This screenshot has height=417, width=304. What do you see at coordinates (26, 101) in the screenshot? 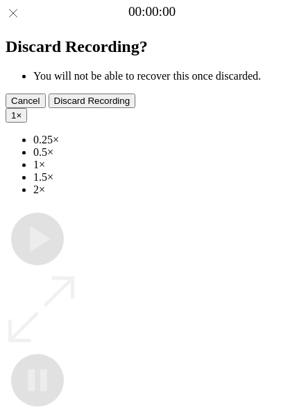
I see `button: Cancel` at bounding box center [26, 101].